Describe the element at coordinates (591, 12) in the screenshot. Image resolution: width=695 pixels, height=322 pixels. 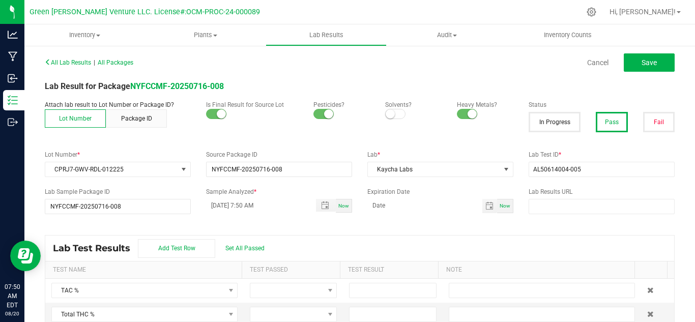
I see `div: Manage settings` at that location.